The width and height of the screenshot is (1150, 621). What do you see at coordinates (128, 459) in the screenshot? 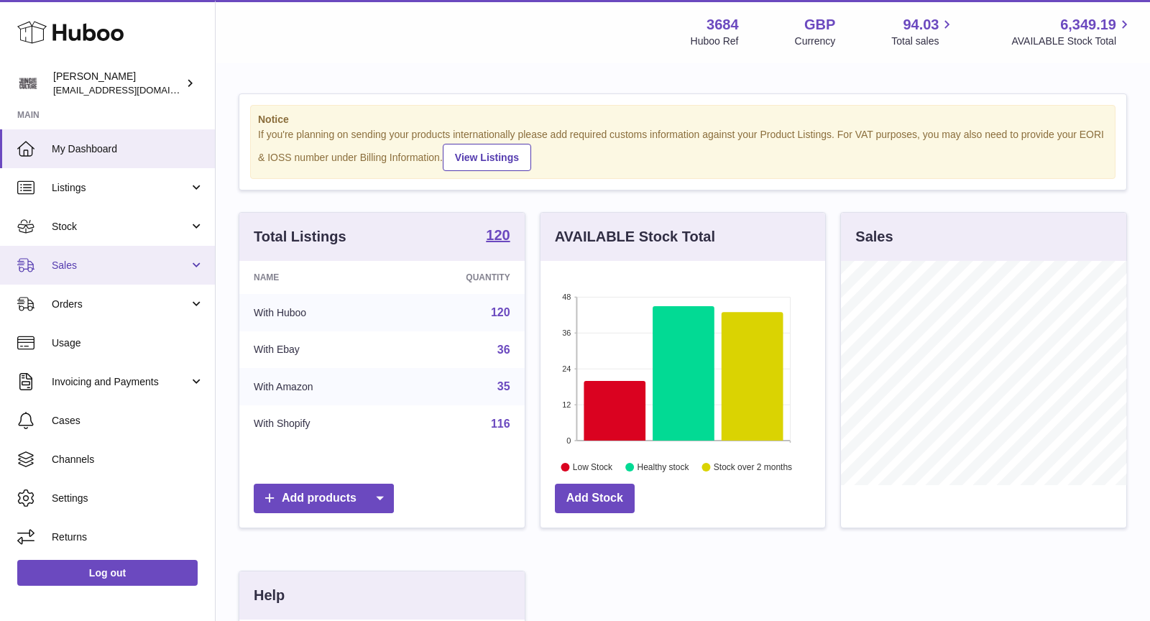
I see `span: Channels` at bounding box center [128, 459].